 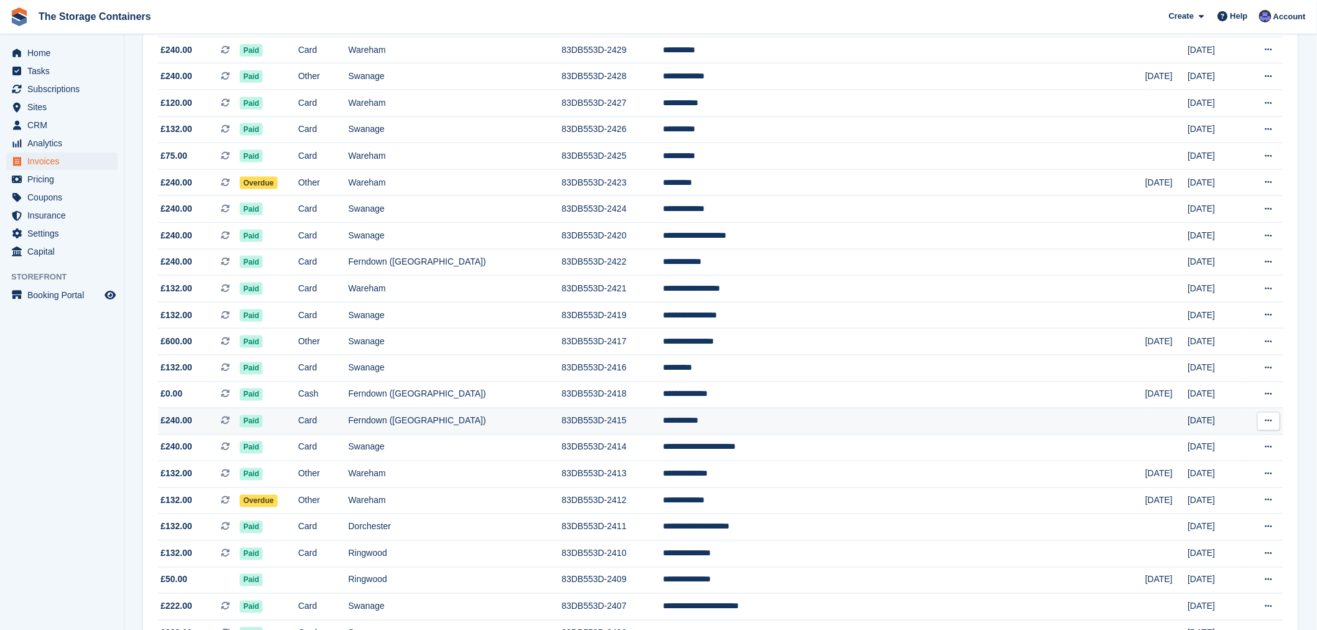 What do you see at coordinates (612, 368) in the screenshot?
I see `td: 83DB553D-2416` at bounding box center [612, 368].